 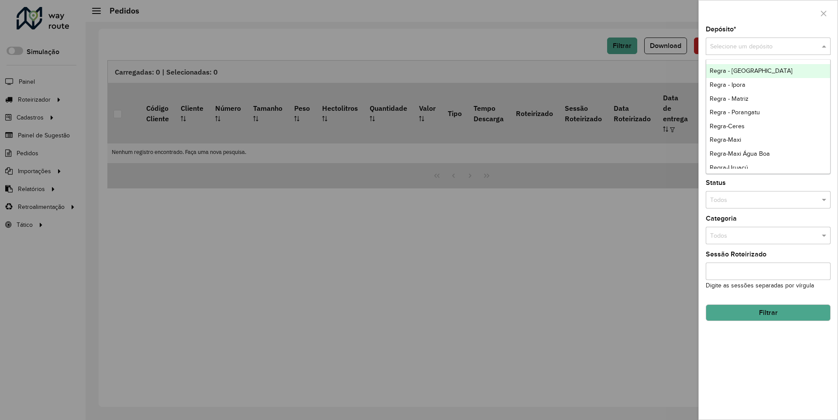 What do you see at coordinates (760, 285) in the screenshot?
I see `small: Digite as sessões separadas por vírgula` at bounding box center [760, 285].